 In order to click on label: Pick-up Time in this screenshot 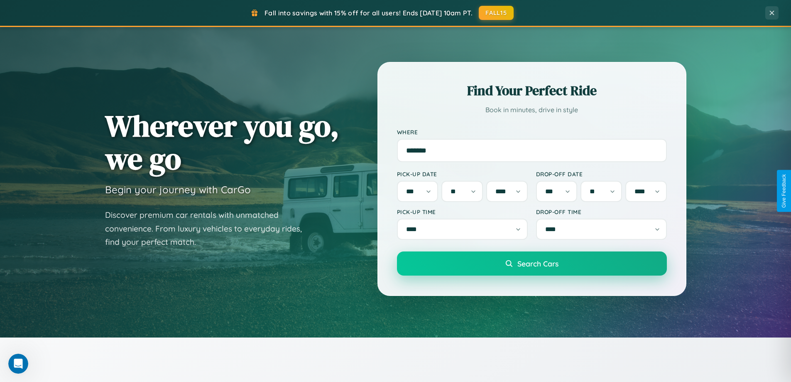, I will do `click(462, 211)`.